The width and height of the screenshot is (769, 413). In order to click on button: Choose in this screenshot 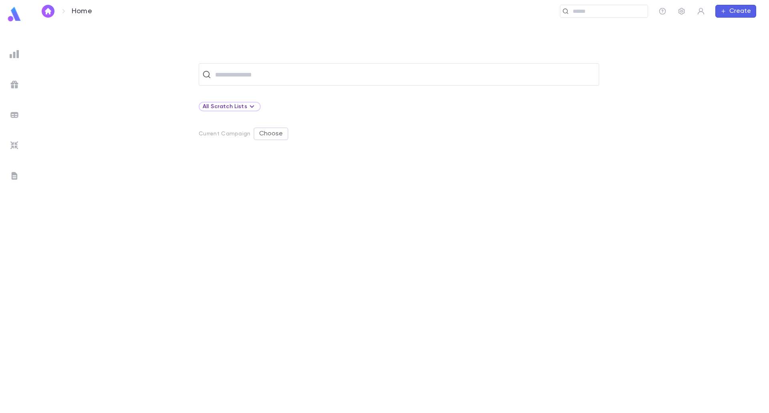, I will do `click(271, 134)`.